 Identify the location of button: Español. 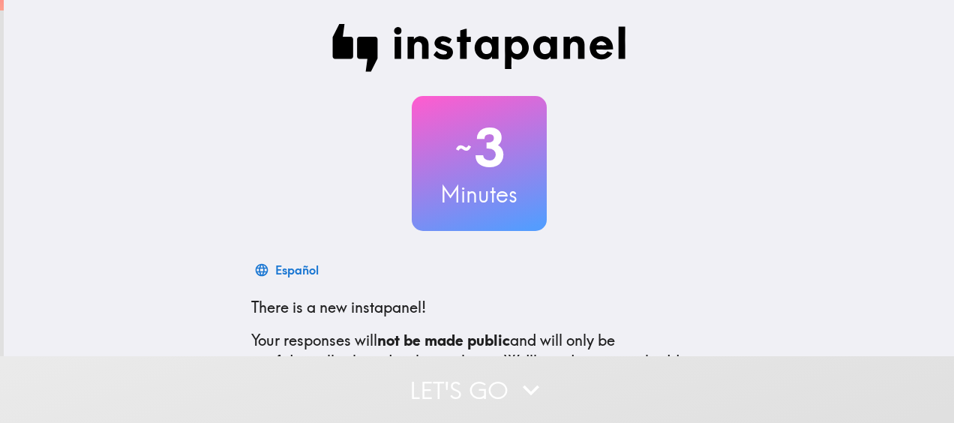
(288, 270).